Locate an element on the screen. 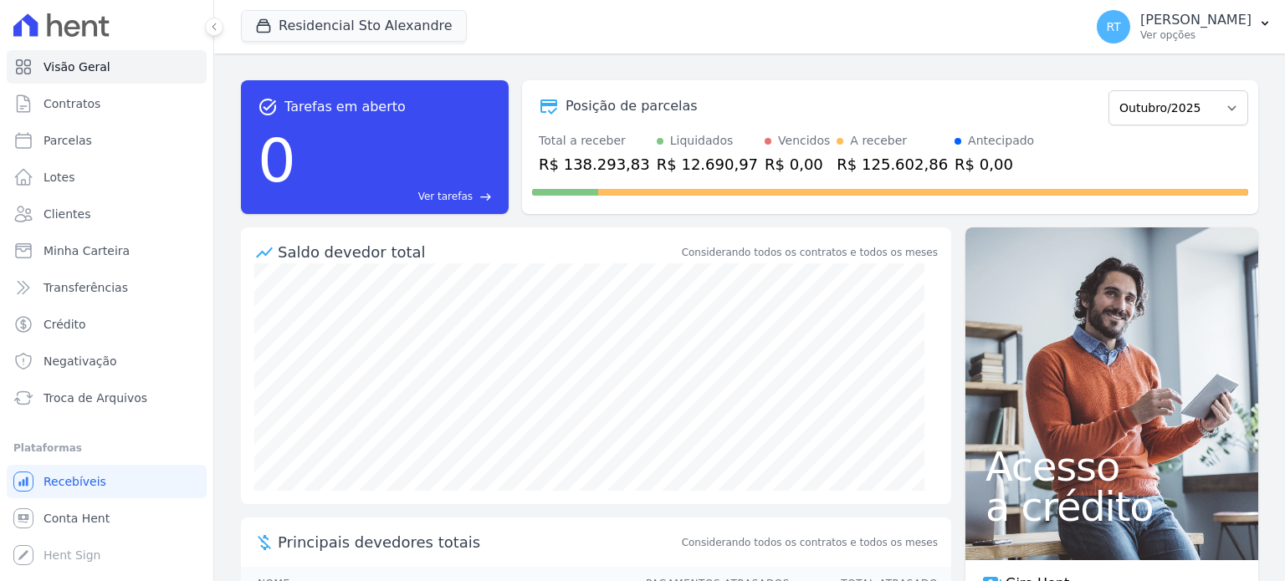  a: Contratos is located at coordinates (106, 104).